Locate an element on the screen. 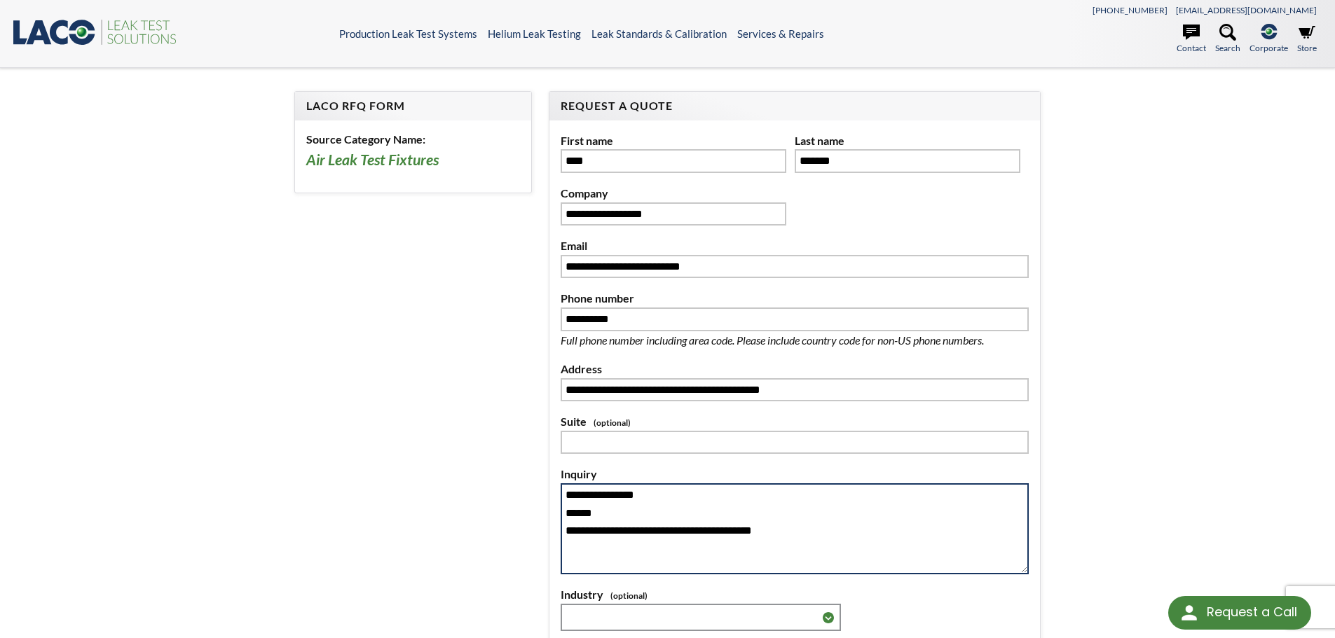 The height and width of the screenshot is (638, 1335). label: Inquiry is located at coordinates (795, 474).